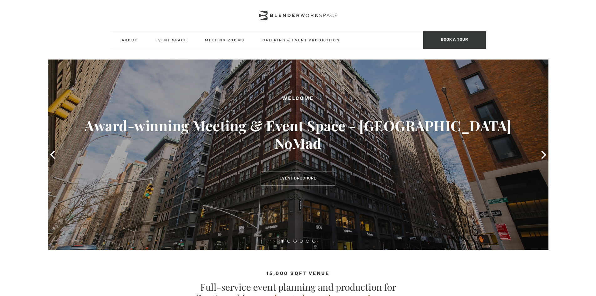 This screenshot has width=596, height=296. I want to click on a: Event Space, so click(171, 40).